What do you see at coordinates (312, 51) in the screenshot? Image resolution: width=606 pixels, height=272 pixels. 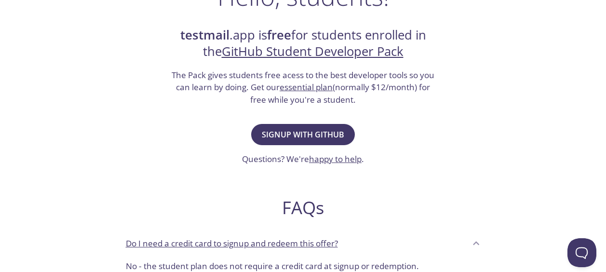 I see `a: GitHub Student Developer Pack` at bounding box center [312, 51].